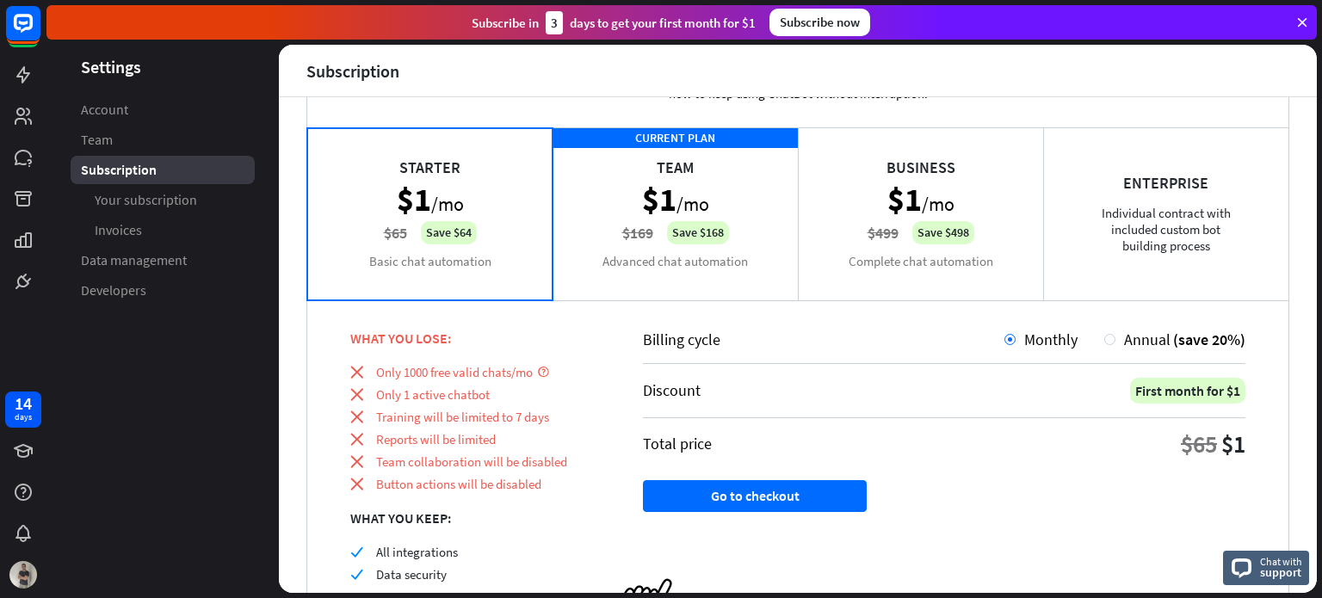 Image resolution: width=1322 pixels, height=598 pixels. Describe the element at coordinates (23, 404) in the screenshot. I see `div: 14` at that location.